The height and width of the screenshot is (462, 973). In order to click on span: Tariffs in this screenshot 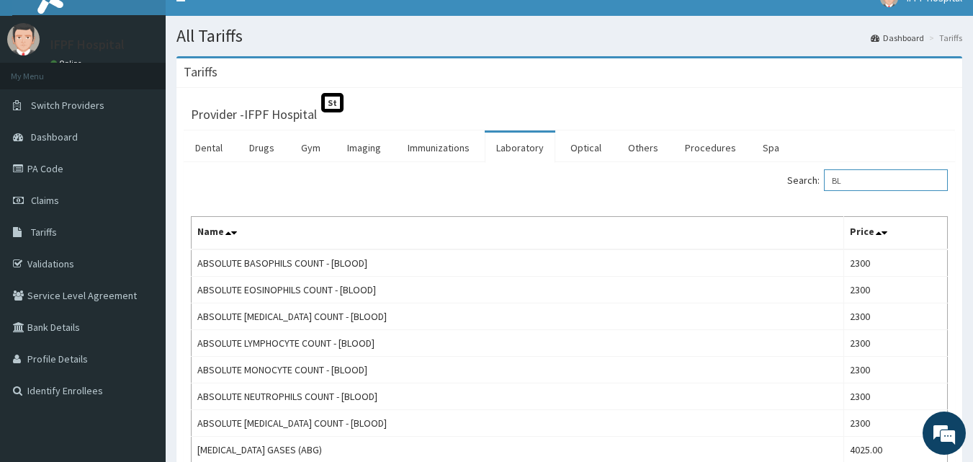, I will do `click(44, 232)`.